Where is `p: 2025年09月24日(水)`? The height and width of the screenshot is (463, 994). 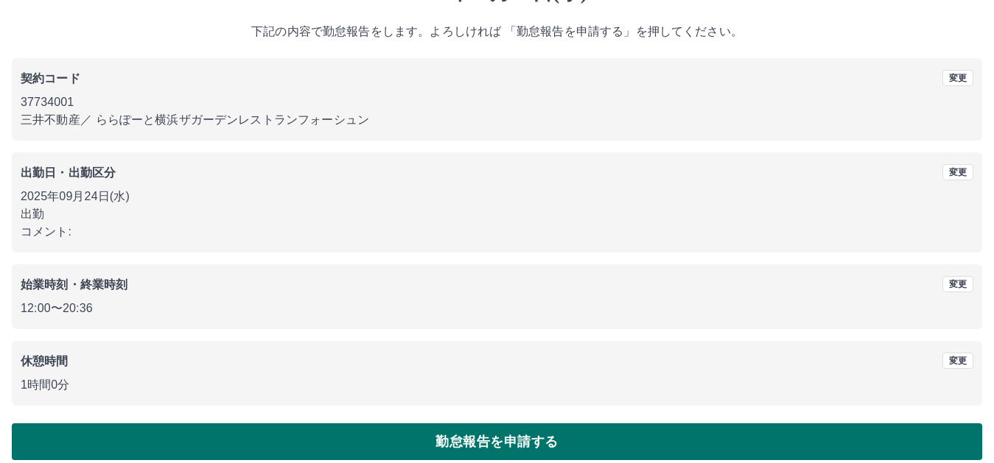
p: 2025年09月24日(水) is located at coordinates (497, 197).